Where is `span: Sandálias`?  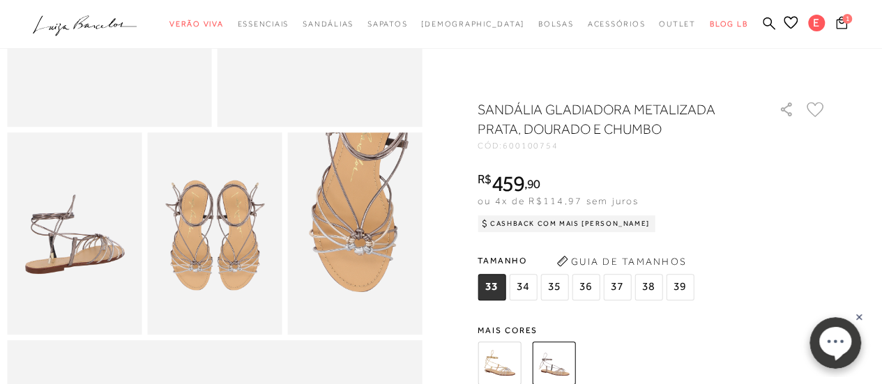 span: Sandálias is located at coordinates (328, 24).